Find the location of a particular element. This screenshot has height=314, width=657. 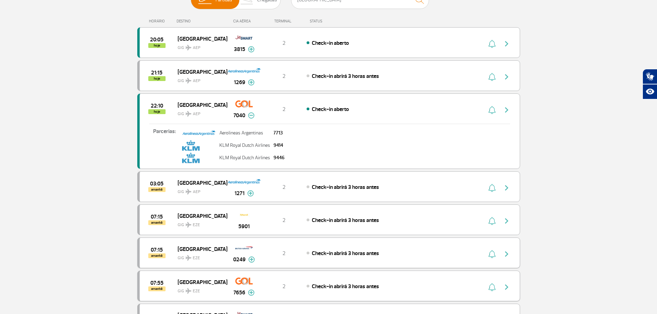

p: Aerolineas Argentinas is located at coordinates (245, 133).